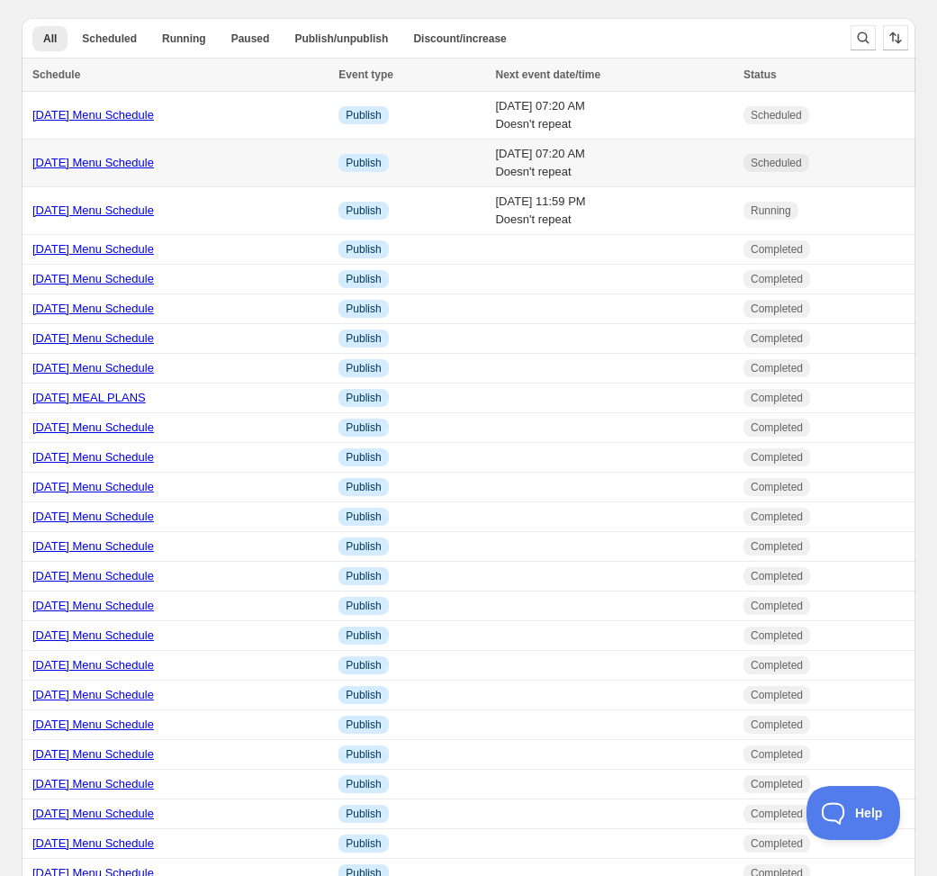  I want to click on span: All, so click(50, 39).